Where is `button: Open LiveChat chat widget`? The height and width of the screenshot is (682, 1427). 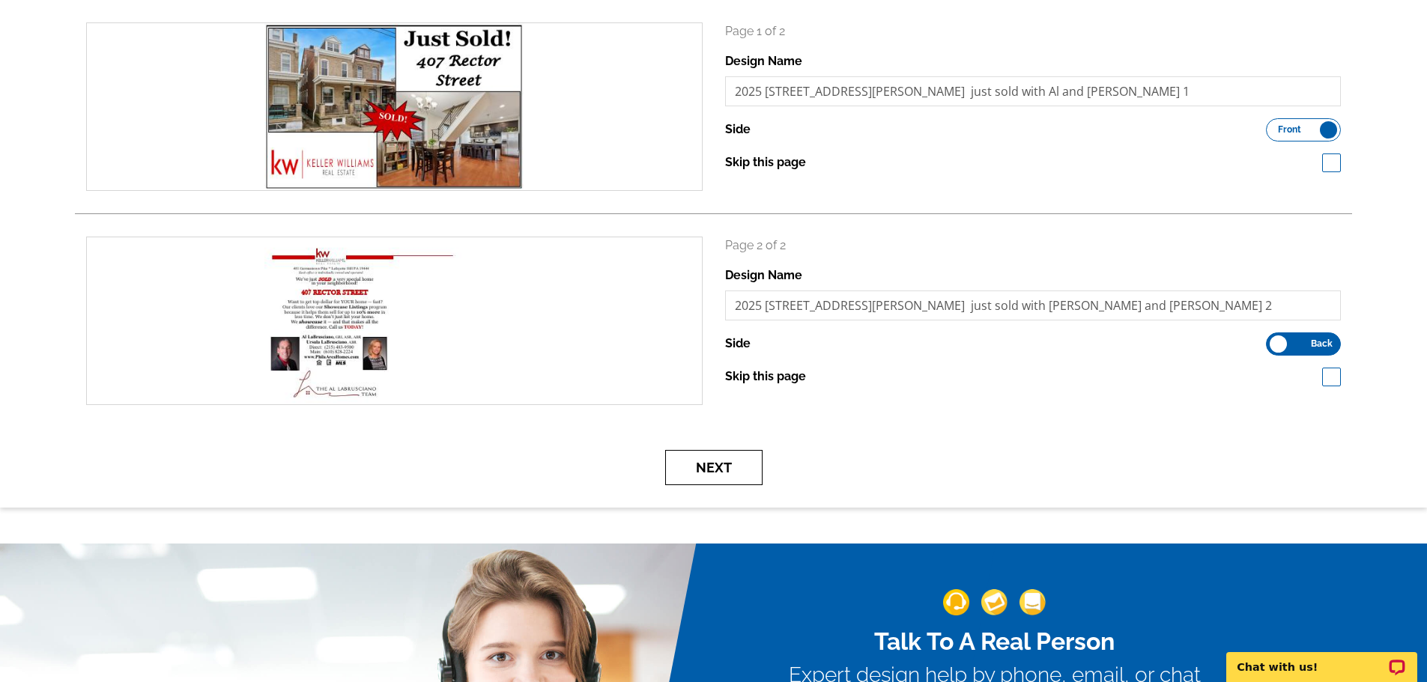
button: Open LiveChat chat widget is located at coordinates (181, 32).